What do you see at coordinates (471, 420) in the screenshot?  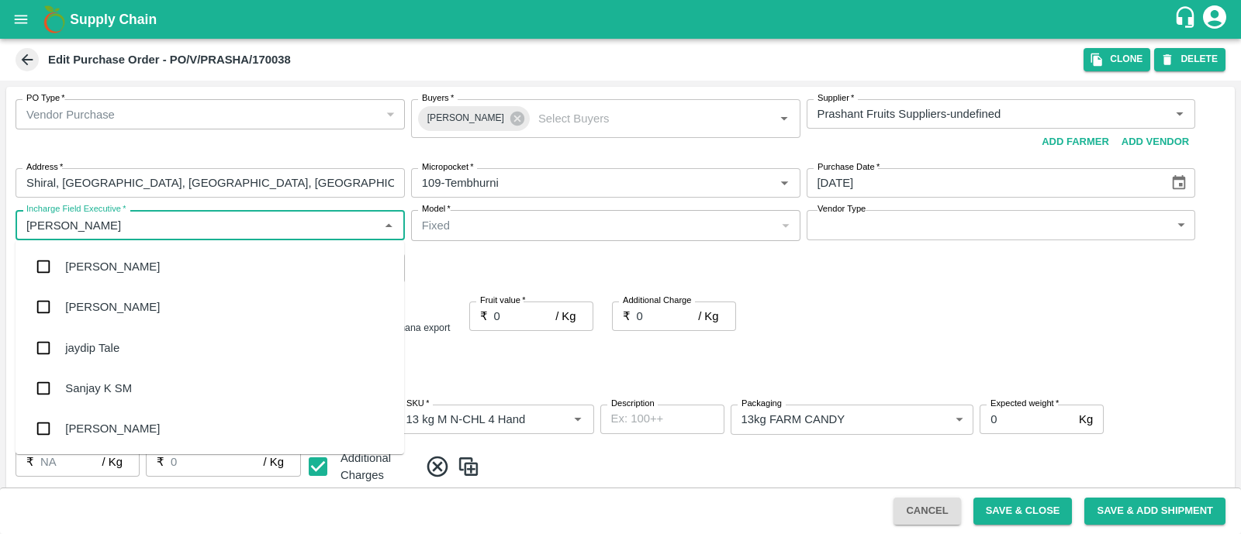 I see `input: SKU` at bounding box center [471, 420].